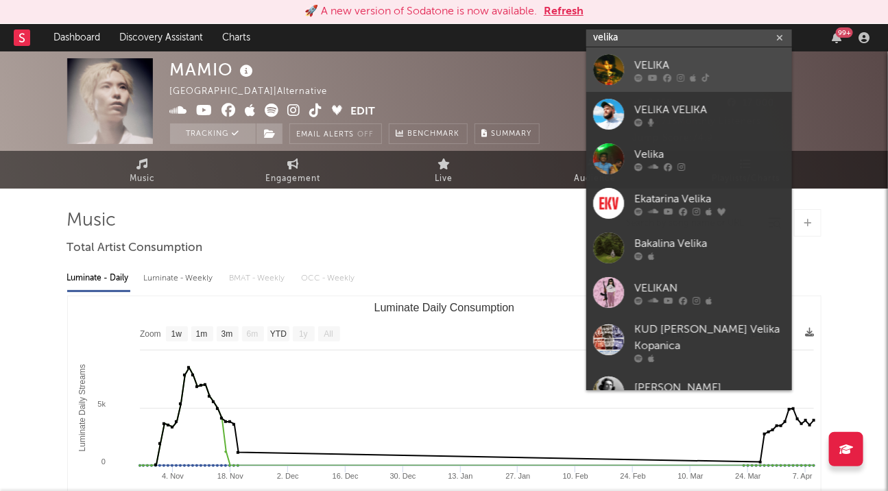 The height and width of the screenshot is (491, 888). I want to click on div: MAMIO, so click(213, 69).